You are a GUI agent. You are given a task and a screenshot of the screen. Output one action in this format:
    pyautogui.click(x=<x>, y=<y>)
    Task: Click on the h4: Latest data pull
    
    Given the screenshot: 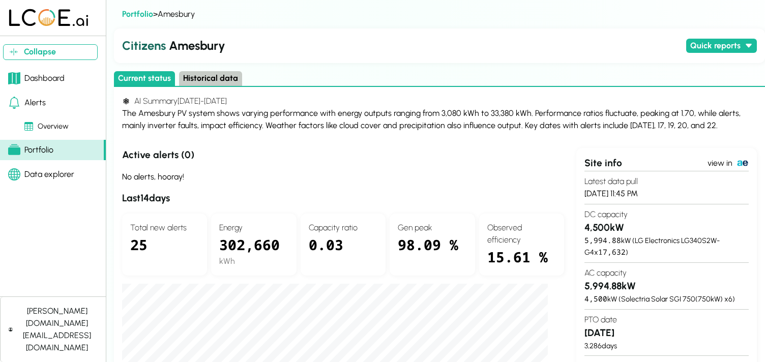 What is the action you would take?
    pyautogui.click(x=666, y=182)
    